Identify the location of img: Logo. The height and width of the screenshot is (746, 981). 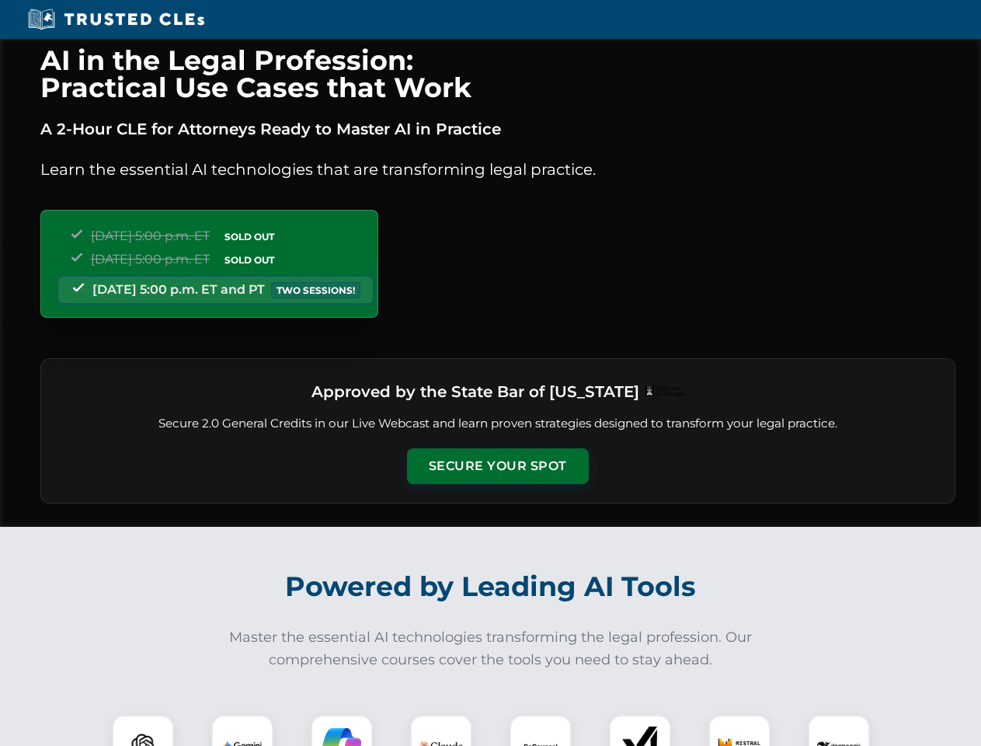
(665, 392).